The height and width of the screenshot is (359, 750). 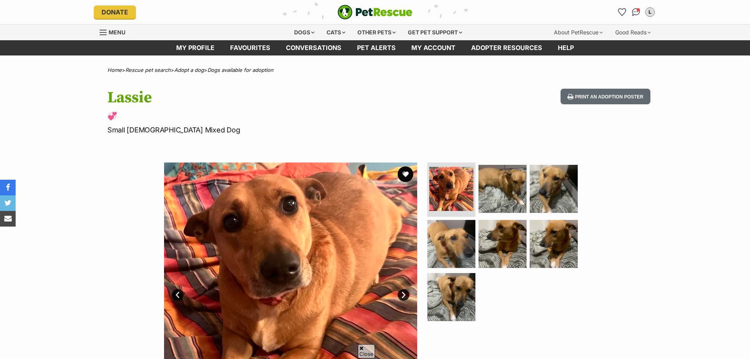 I want to click on ul: Account quick links, so click(x=636, y=12).